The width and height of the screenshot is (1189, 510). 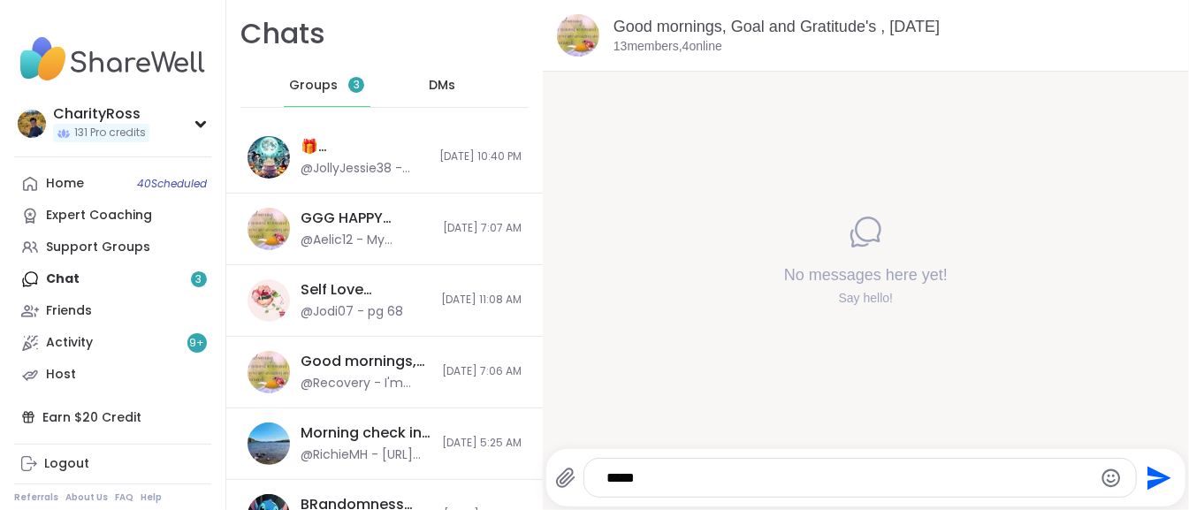 What do you see at coordinates (197, 343) in the screenshot?
I see `span: 9 +` at bounding box center [197, 343].